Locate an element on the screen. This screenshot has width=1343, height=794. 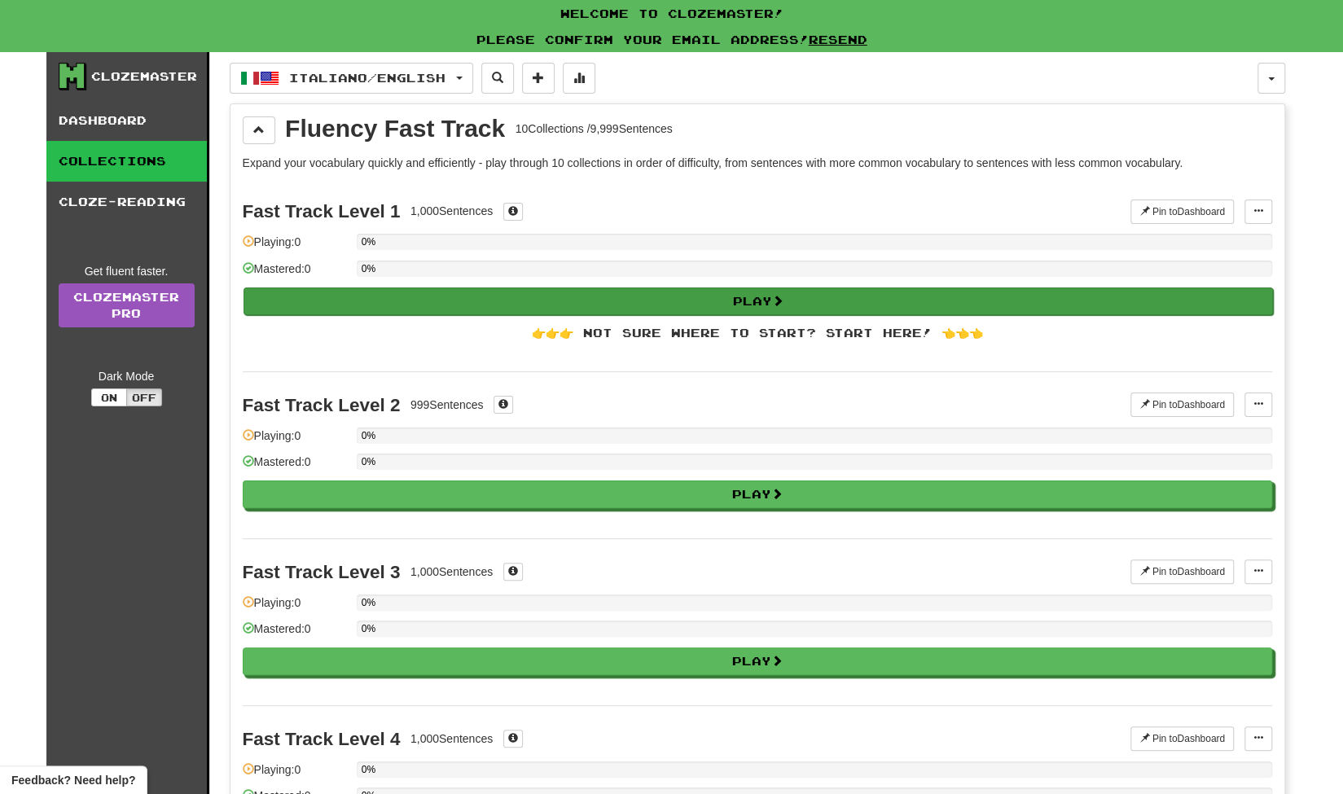
div: Fast Track Level 4 is located at coordinates (322, 739).